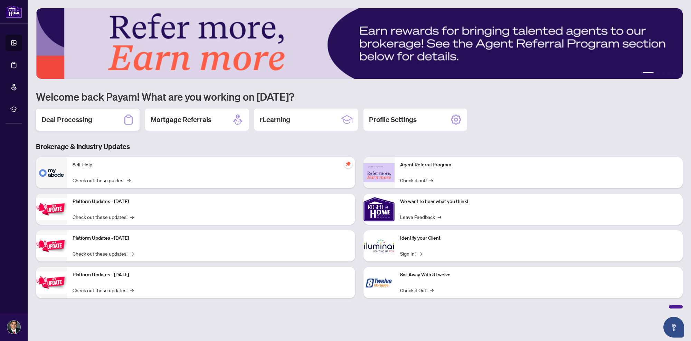 The height and width of the screenshot is (341, 691). I want to click on span: pushpin, so click(348, 164).